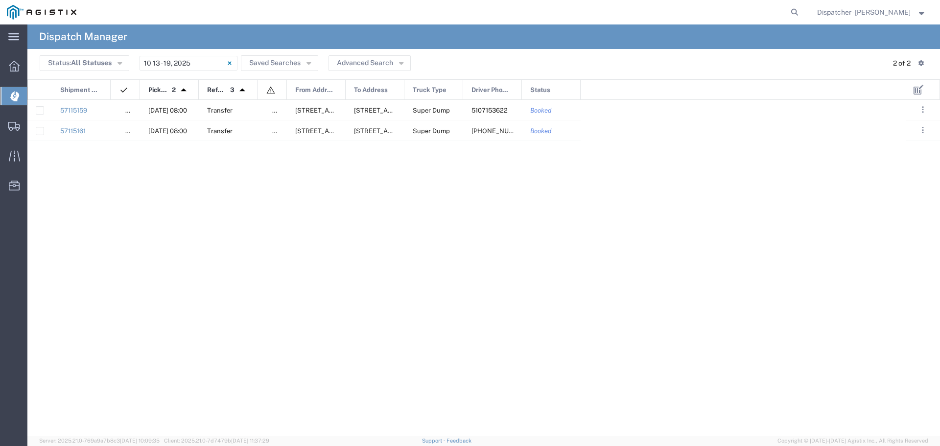  Describe the element at coordinates (540, 90) in the screenshot. I see `span: Status` at that location.